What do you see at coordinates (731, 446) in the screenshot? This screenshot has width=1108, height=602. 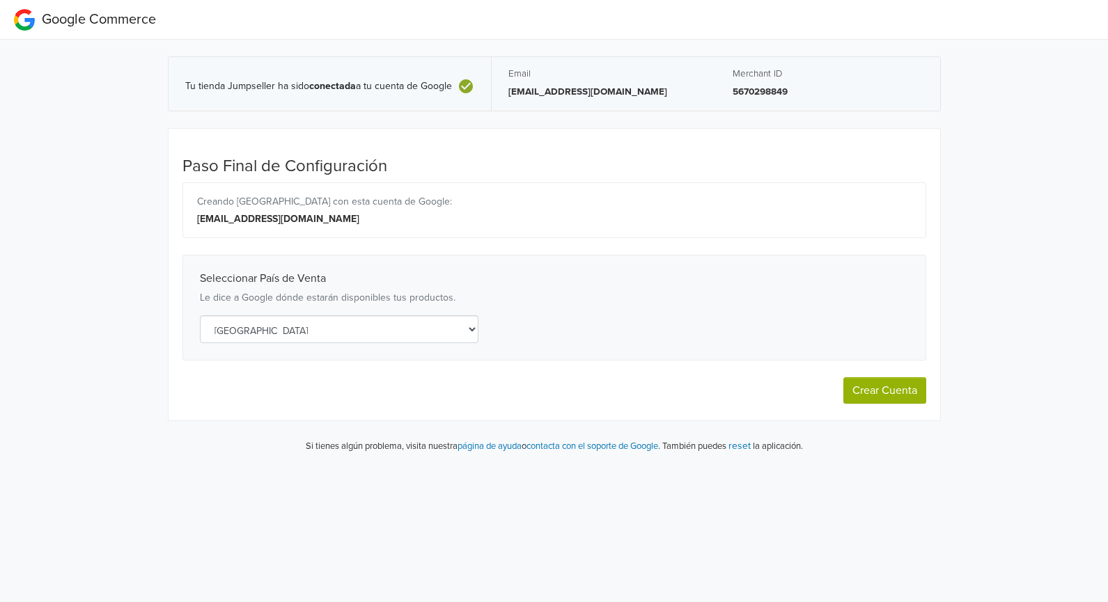 I see `p: También puedes la aplicación.` at bounding box center [731, 446].